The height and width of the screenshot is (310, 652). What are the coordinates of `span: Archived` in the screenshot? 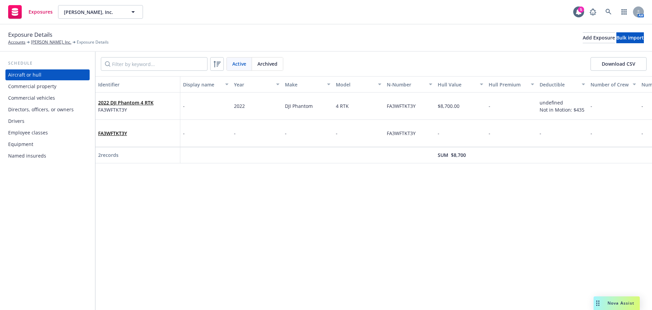 It's located at (267, 64).